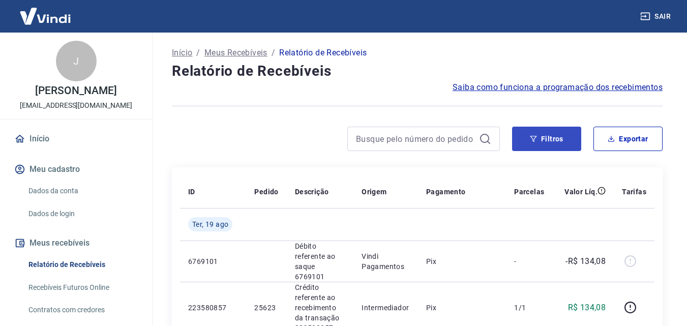  I want to click on a: Recebíveis Futuros Online, so click(82, 287).